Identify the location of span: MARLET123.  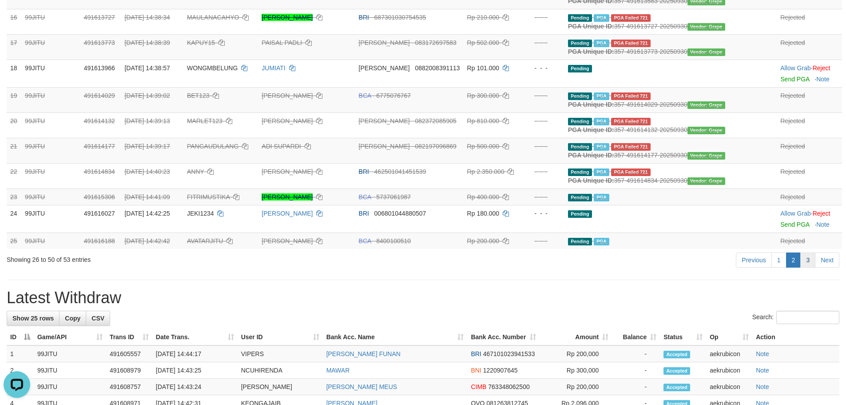
(205, 121).